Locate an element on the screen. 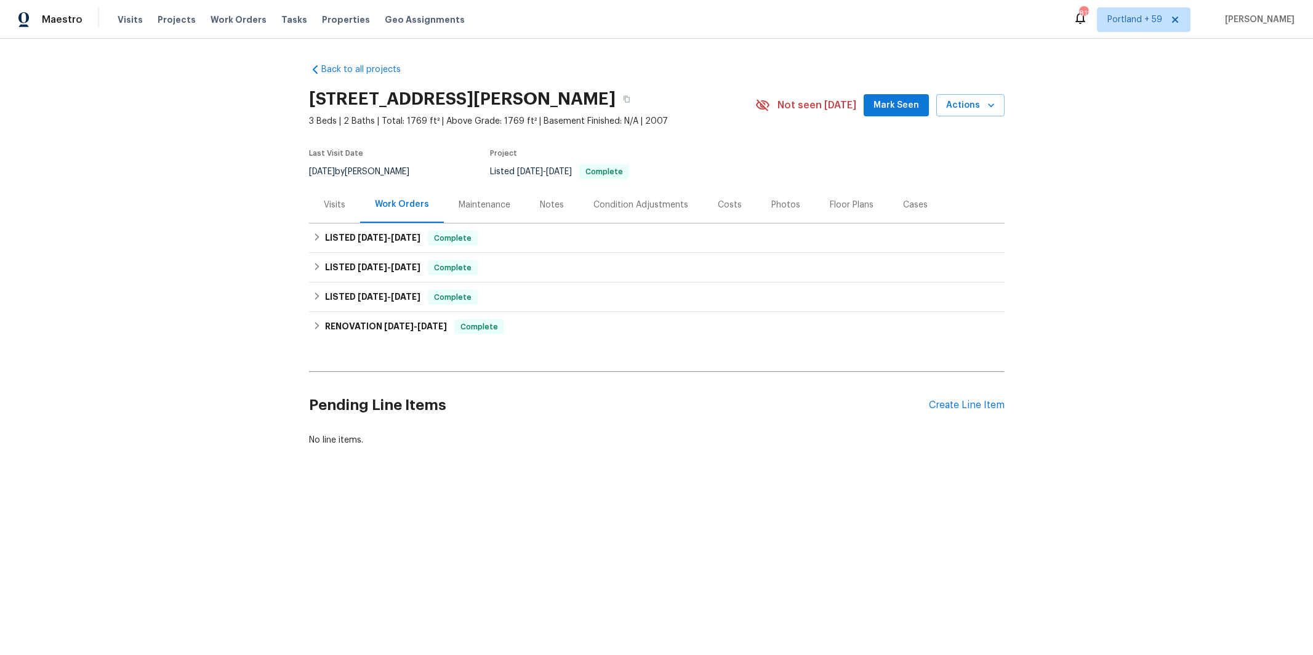  span: Portland + 59 is located at coordinates (1134, 20).